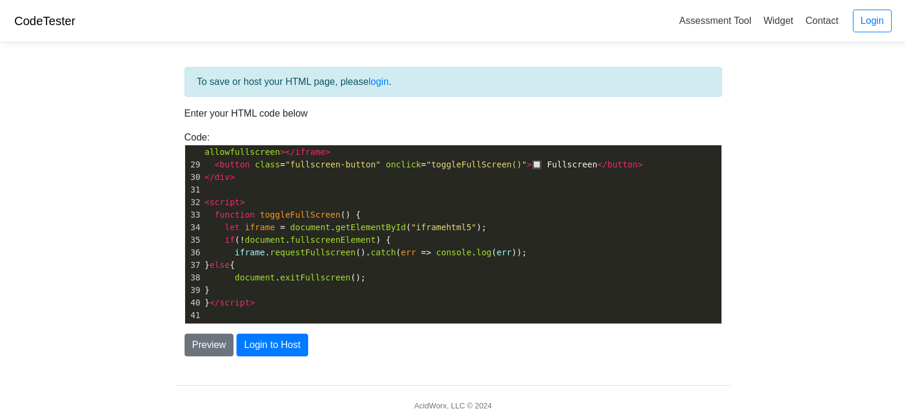 The image size is (906, 409). What do you see at coordinates (209, 345) in the screenshot?
I see `button: Preview` at bounding box center [209, 345].